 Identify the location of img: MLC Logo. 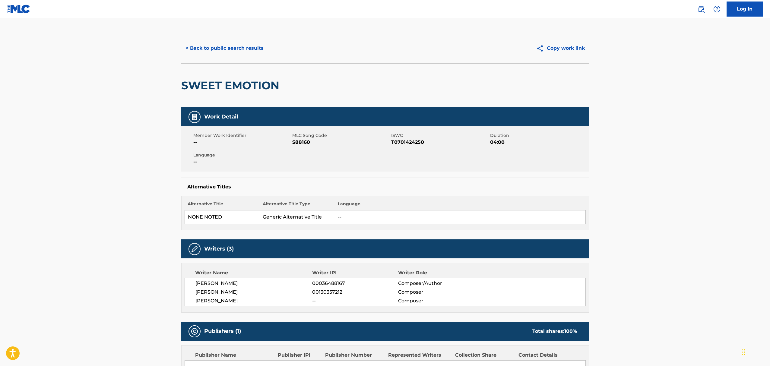
(19, 9).